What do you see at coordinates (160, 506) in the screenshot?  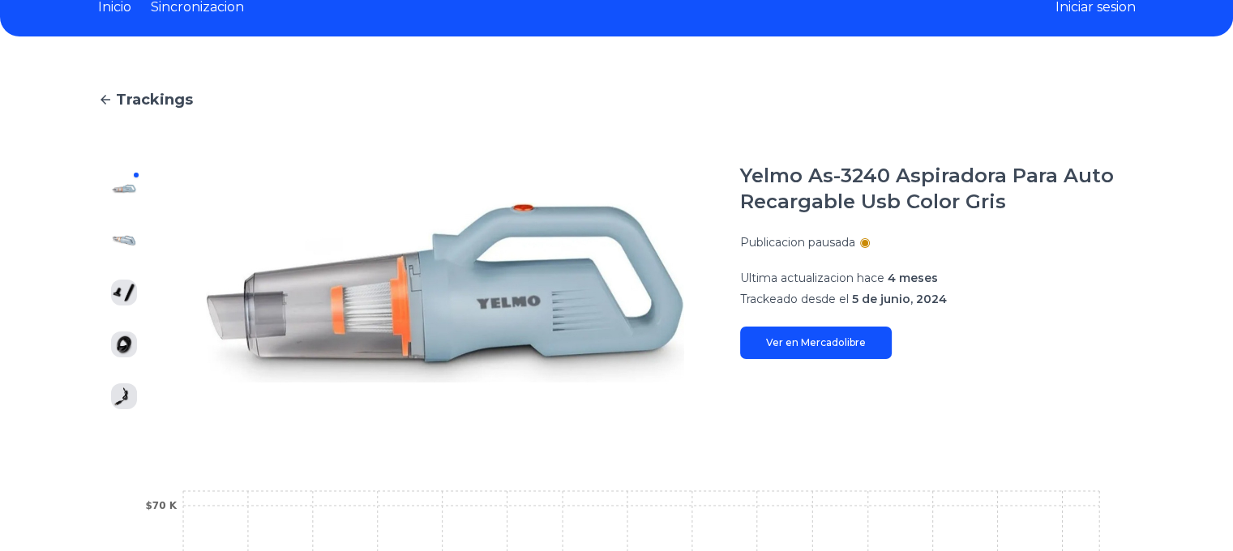 I see `tspan: $70 K` at bounding box center [160, 506].